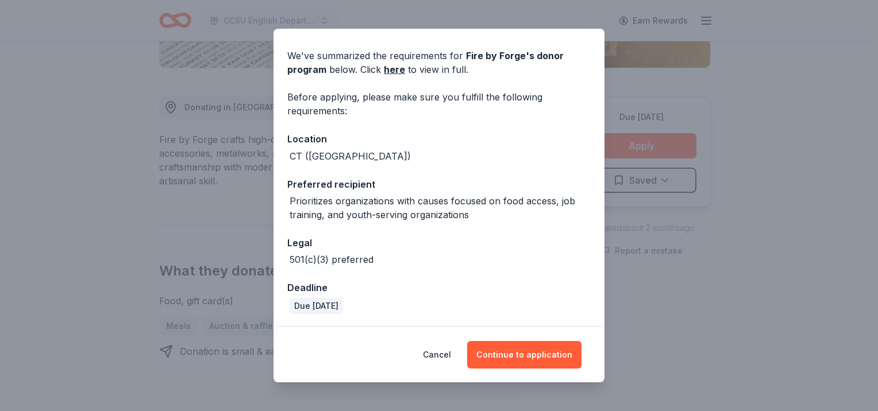 This screenshot has width=878, height=411. I want to click on div: Legal, so click(439, 243).